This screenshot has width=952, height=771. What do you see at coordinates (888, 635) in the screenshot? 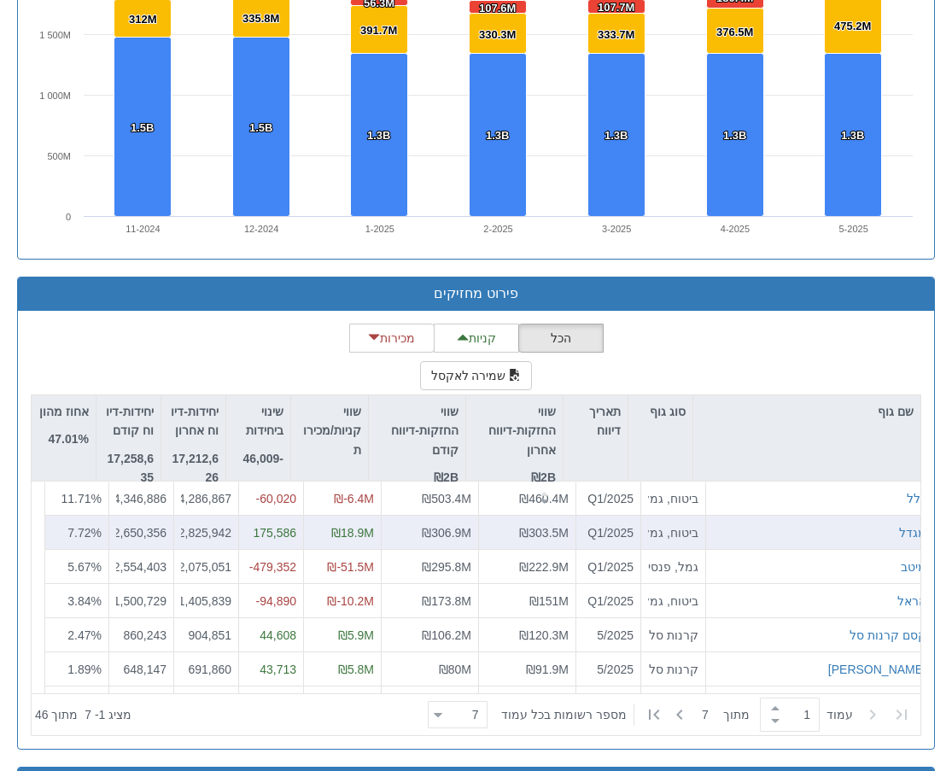
I see `div: קסם קרנות סל` at bounding box center [888, 635].